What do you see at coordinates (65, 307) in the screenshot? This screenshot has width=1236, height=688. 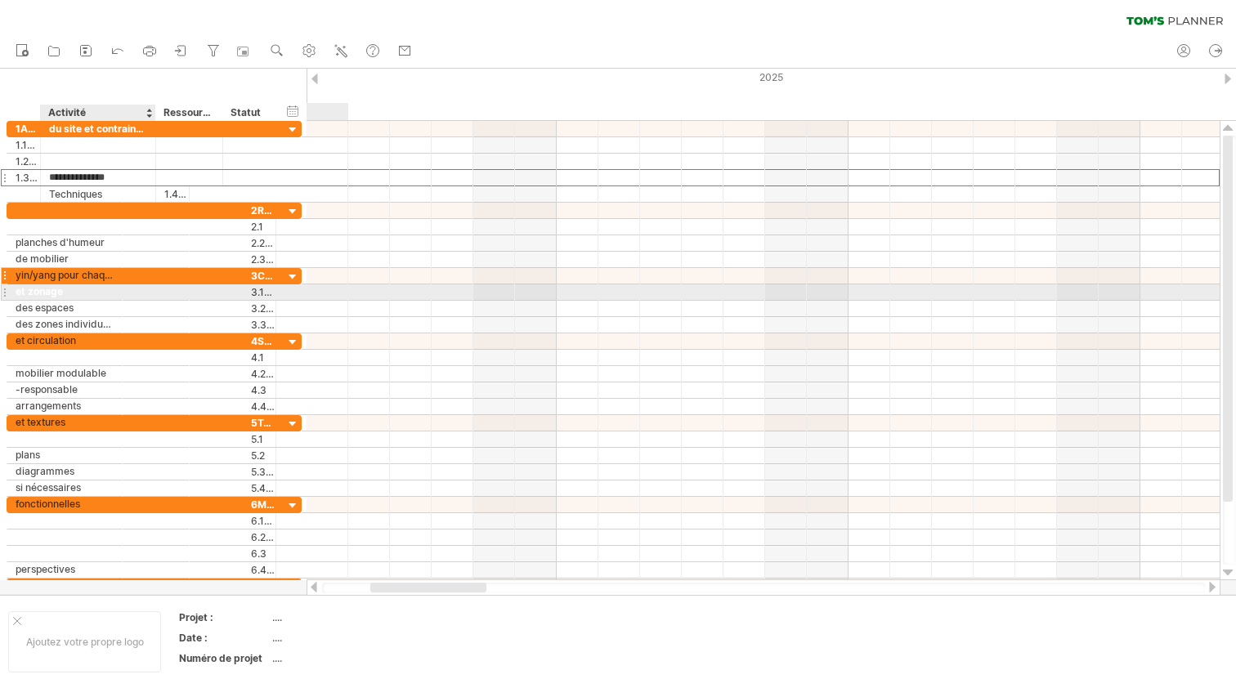 I see `div: des espaces` at bounding box center [65, 307].